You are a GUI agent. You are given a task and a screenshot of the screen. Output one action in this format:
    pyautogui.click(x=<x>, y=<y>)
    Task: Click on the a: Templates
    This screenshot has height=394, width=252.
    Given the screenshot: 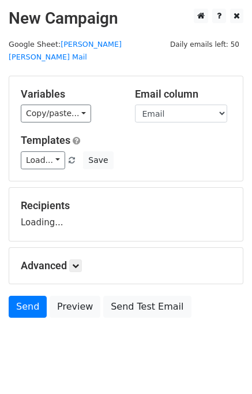 What is the action you would take?
    pyautogui.click(x=46, y=140)
    